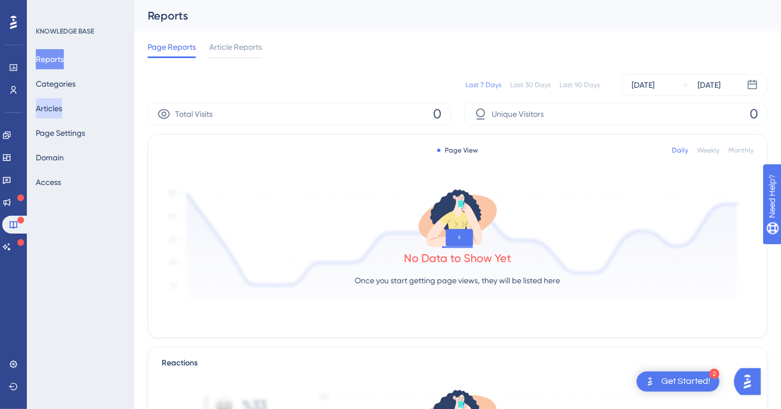  Describe the element at coordinates (49, 10) in the screenshot. I see `span: Need Help?` at that location.